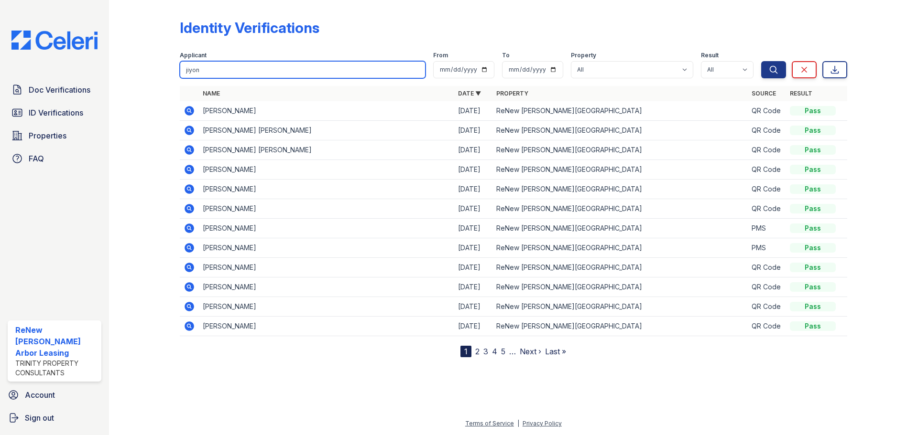  I want to click on a: Properties, so click(54, 136).